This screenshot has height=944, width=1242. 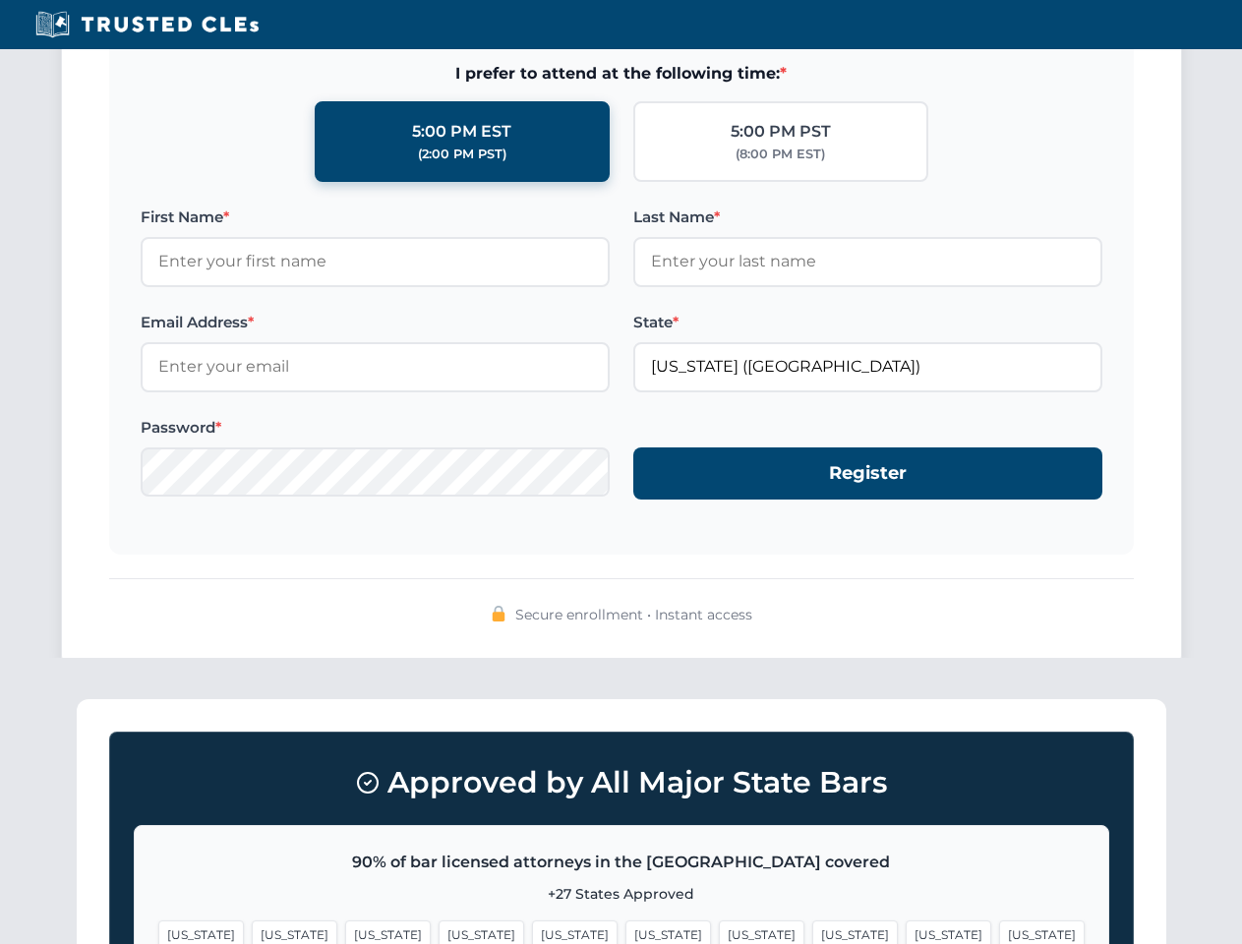 I want to click on label: First Name, so click(x=375, y=217).